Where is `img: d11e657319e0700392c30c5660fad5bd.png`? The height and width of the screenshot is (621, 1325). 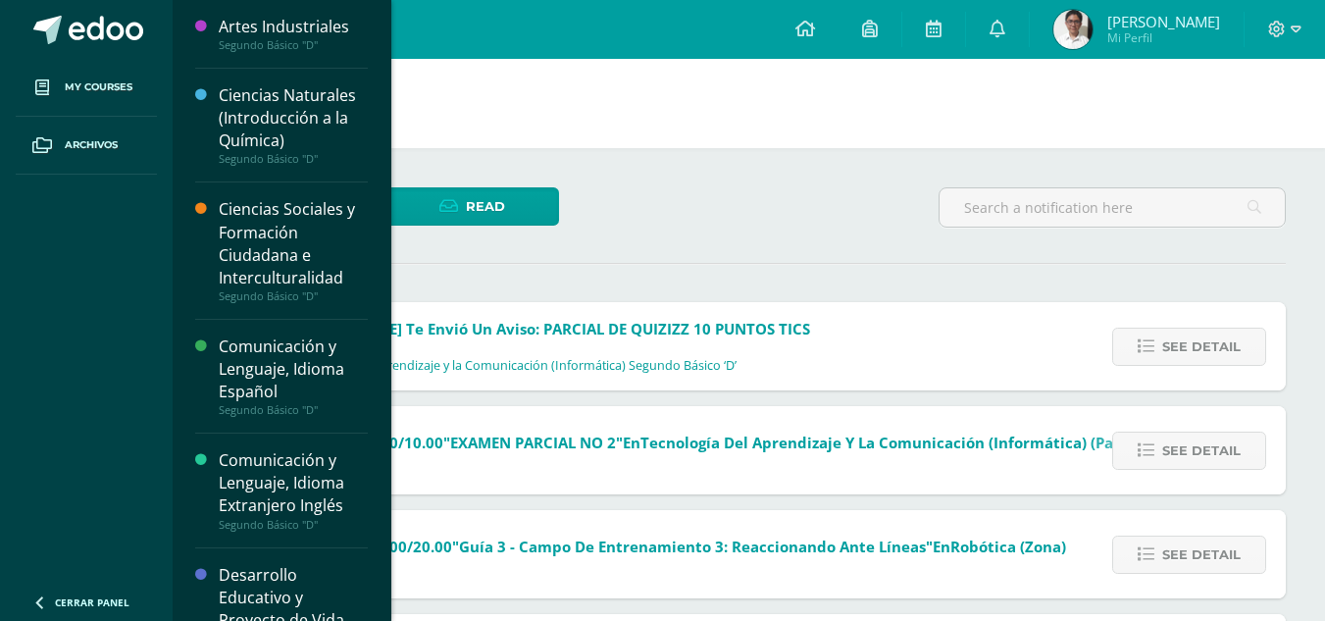 img: d11e657319e0700392c30c5660fad5bd.png is located at coordinates (1073, 29).